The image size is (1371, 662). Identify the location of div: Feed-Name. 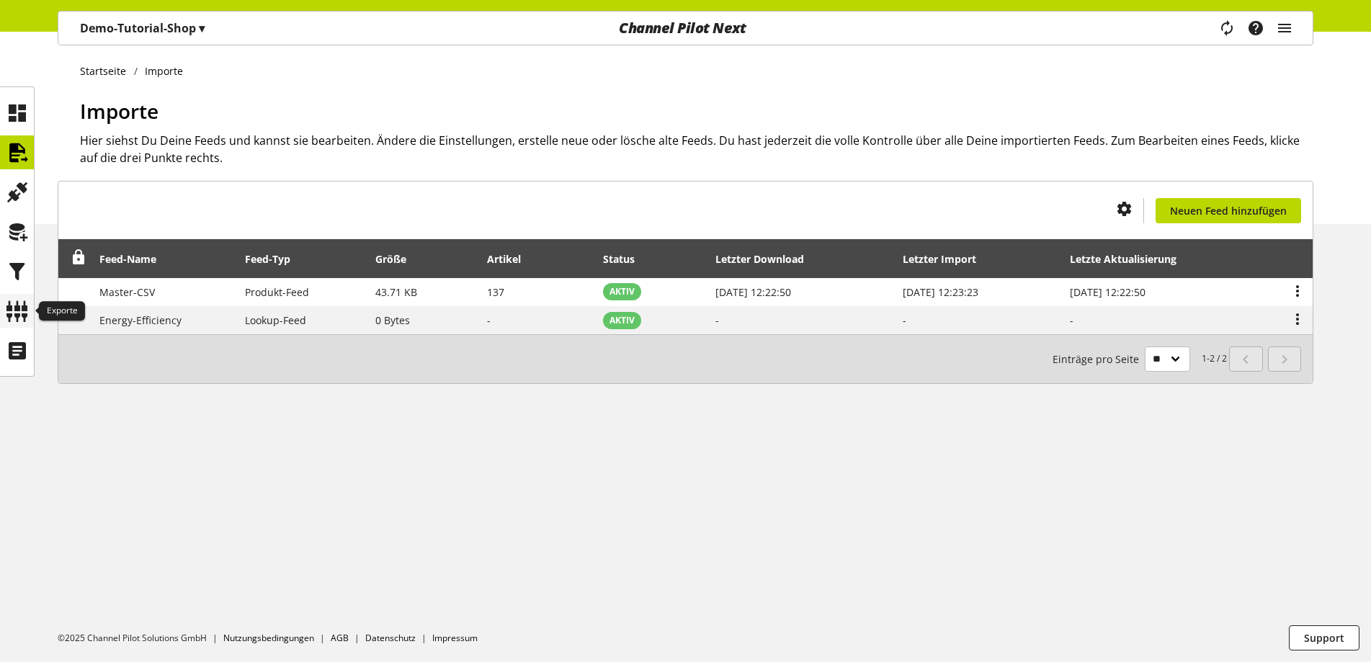
(135, 259).